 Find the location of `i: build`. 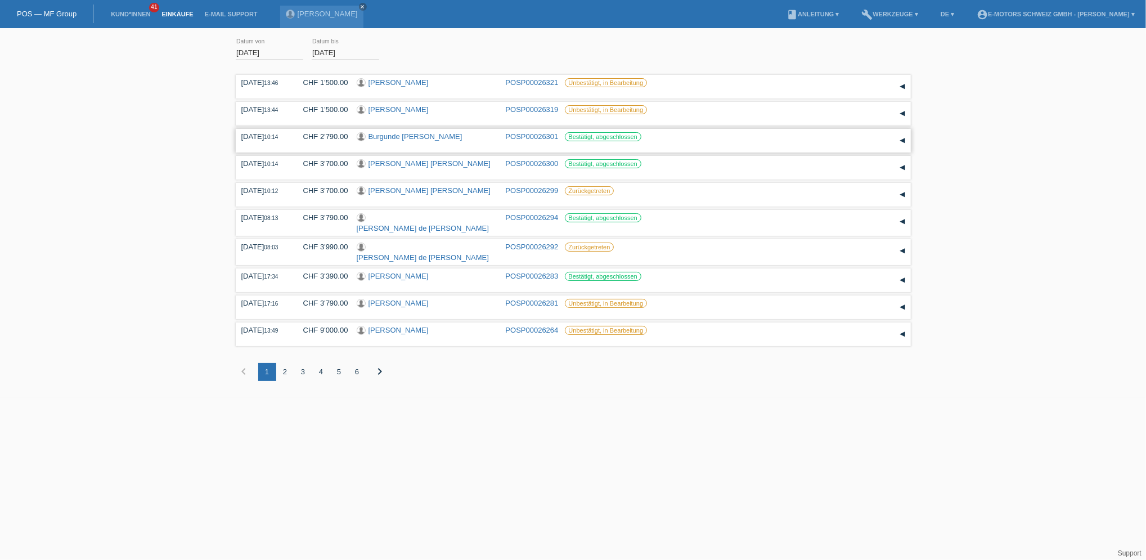

i: build is located at coordinates (867, 15).